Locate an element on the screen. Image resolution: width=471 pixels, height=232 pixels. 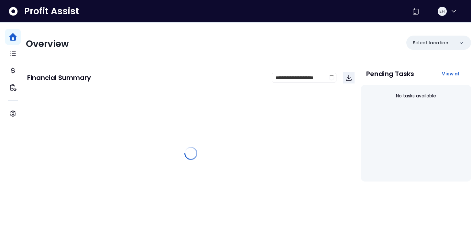
span: View all is located at coordinates (451, 74).